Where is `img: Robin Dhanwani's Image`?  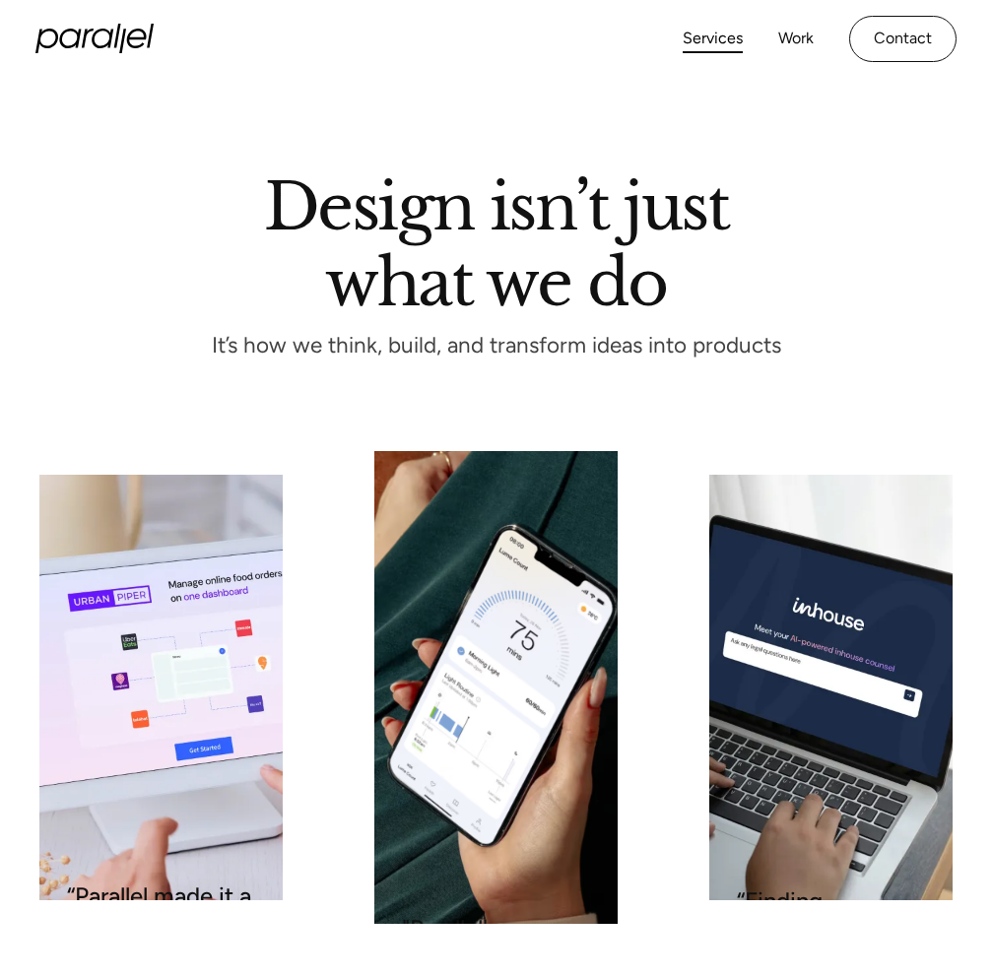 img: Robin Dhanwani's Image is located at coordinates (495, 687).